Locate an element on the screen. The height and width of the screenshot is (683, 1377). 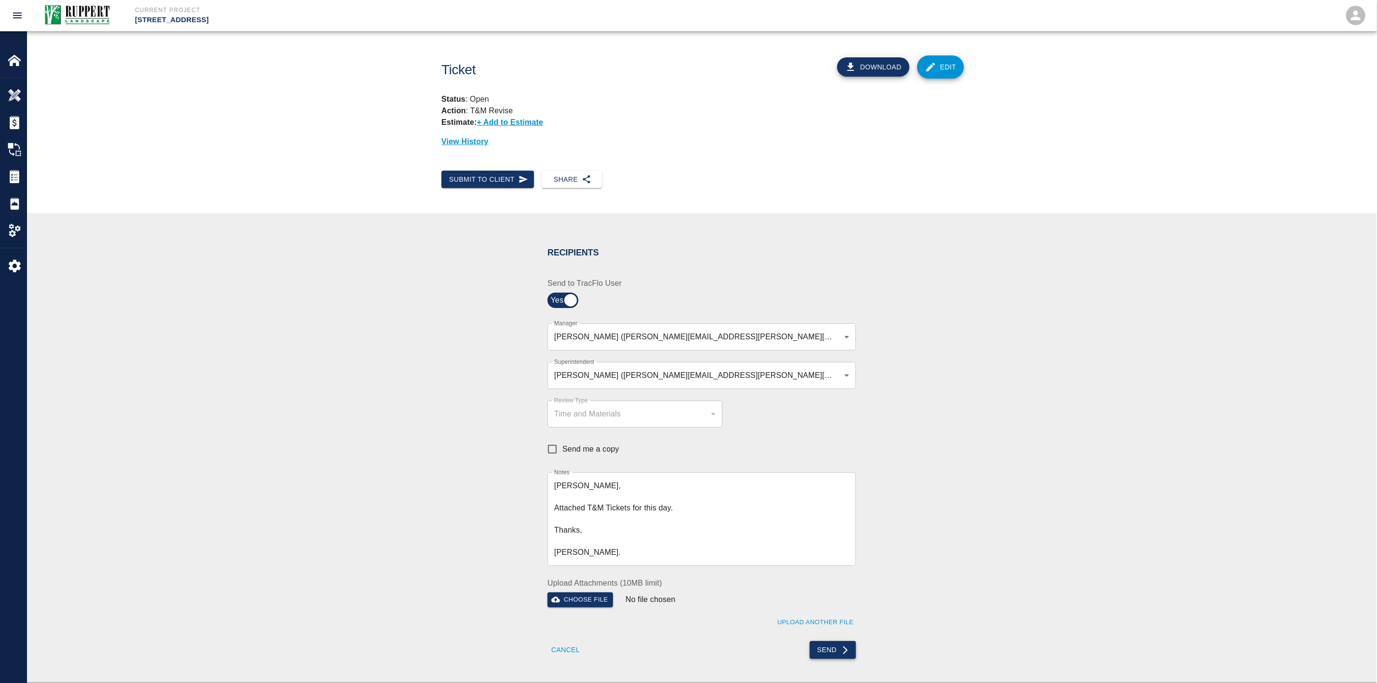
button: Send is located at coordinates (833, 650).